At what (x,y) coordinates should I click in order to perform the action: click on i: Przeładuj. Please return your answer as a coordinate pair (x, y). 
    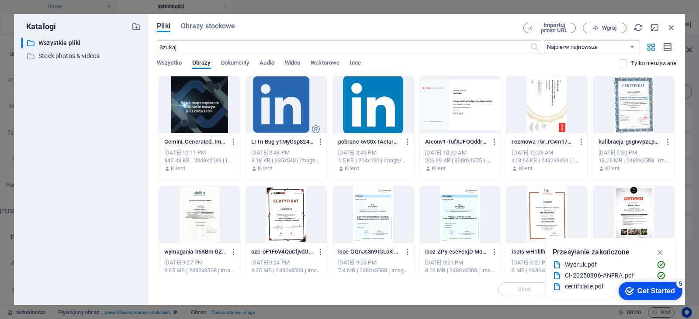
    Looking at the image, I should click on (638, 28).